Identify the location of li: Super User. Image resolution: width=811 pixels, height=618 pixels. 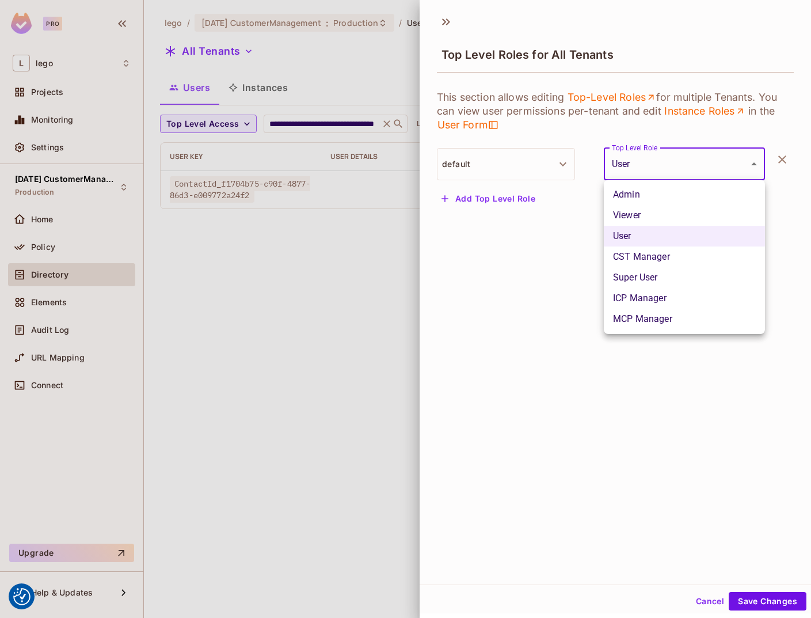
(685, 278).